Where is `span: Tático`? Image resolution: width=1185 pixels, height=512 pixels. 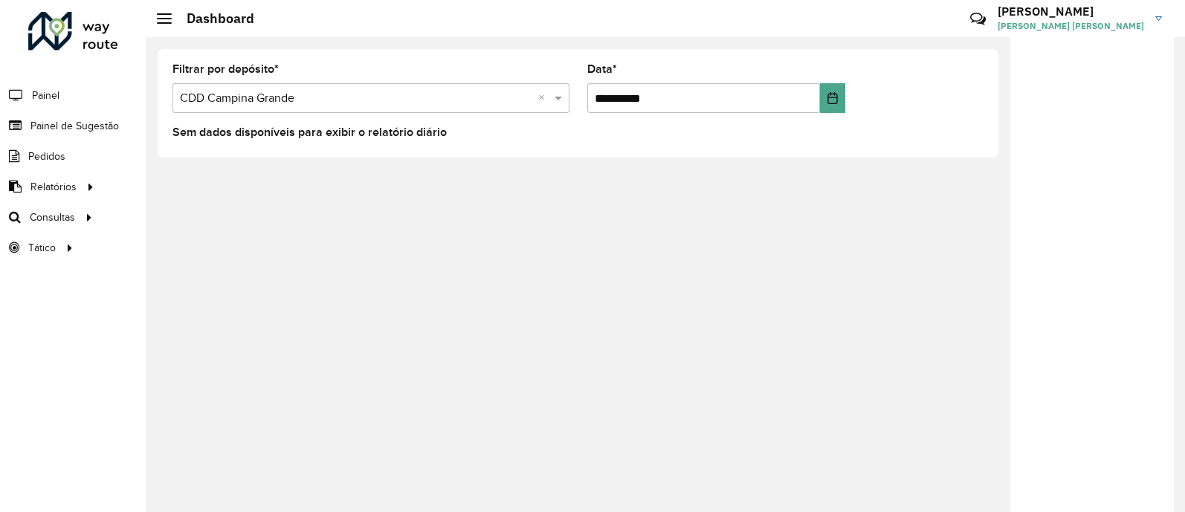 span: Tático is located at coordinates (42, 247).